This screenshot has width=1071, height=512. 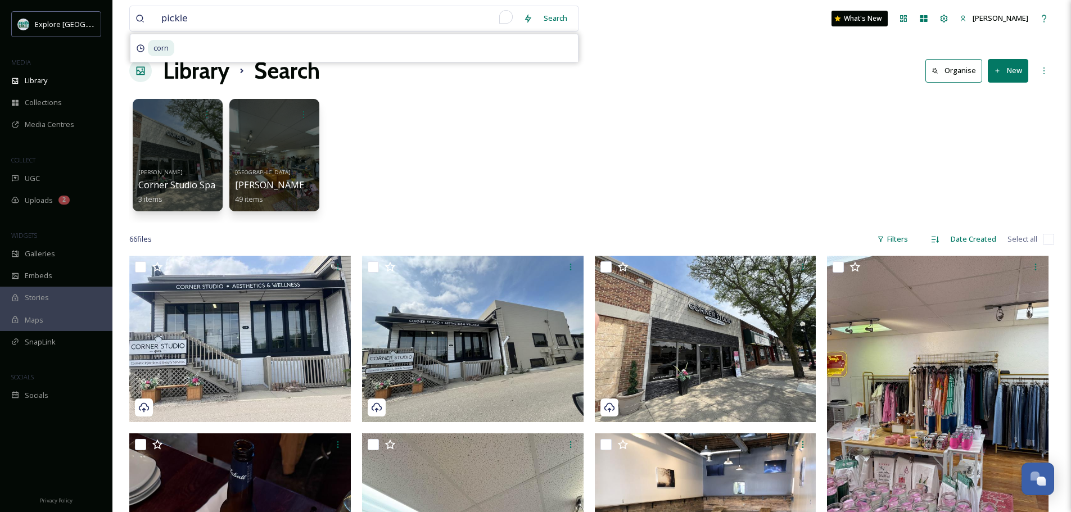 I want to click on span: SnapLink, so click(x=40, y=342).